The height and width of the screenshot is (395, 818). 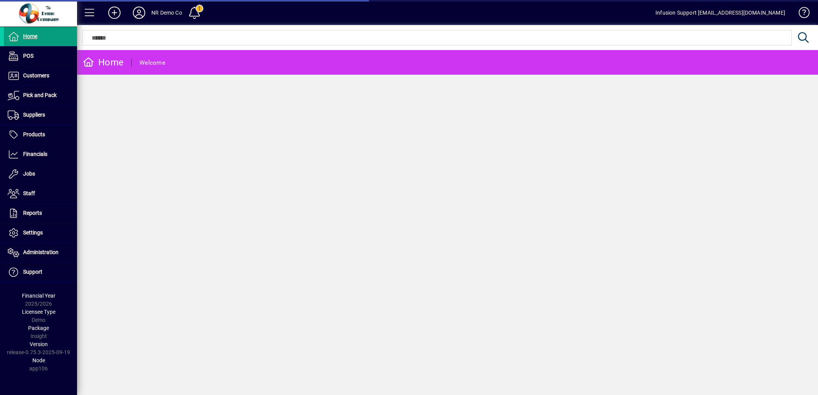 I want to click on a: Knowledge Base, so click(x=801, y=14).